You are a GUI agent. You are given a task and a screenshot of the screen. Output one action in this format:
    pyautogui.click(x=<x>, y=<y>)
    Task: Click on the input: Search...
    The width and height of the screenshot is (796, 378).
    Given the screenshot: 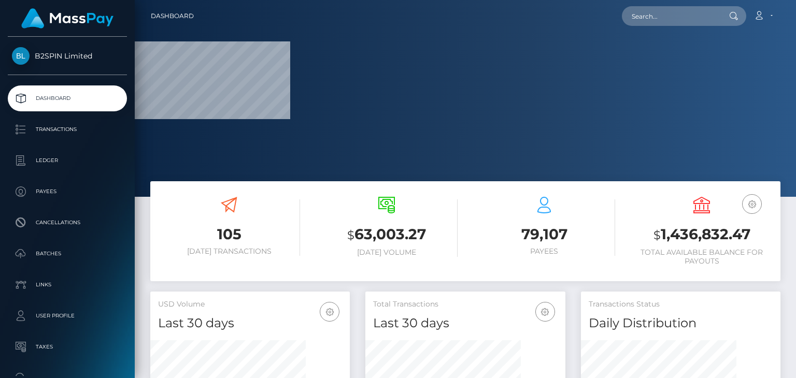 What is the action you would take?
    pyautogui.click(x=670, y=16)
    